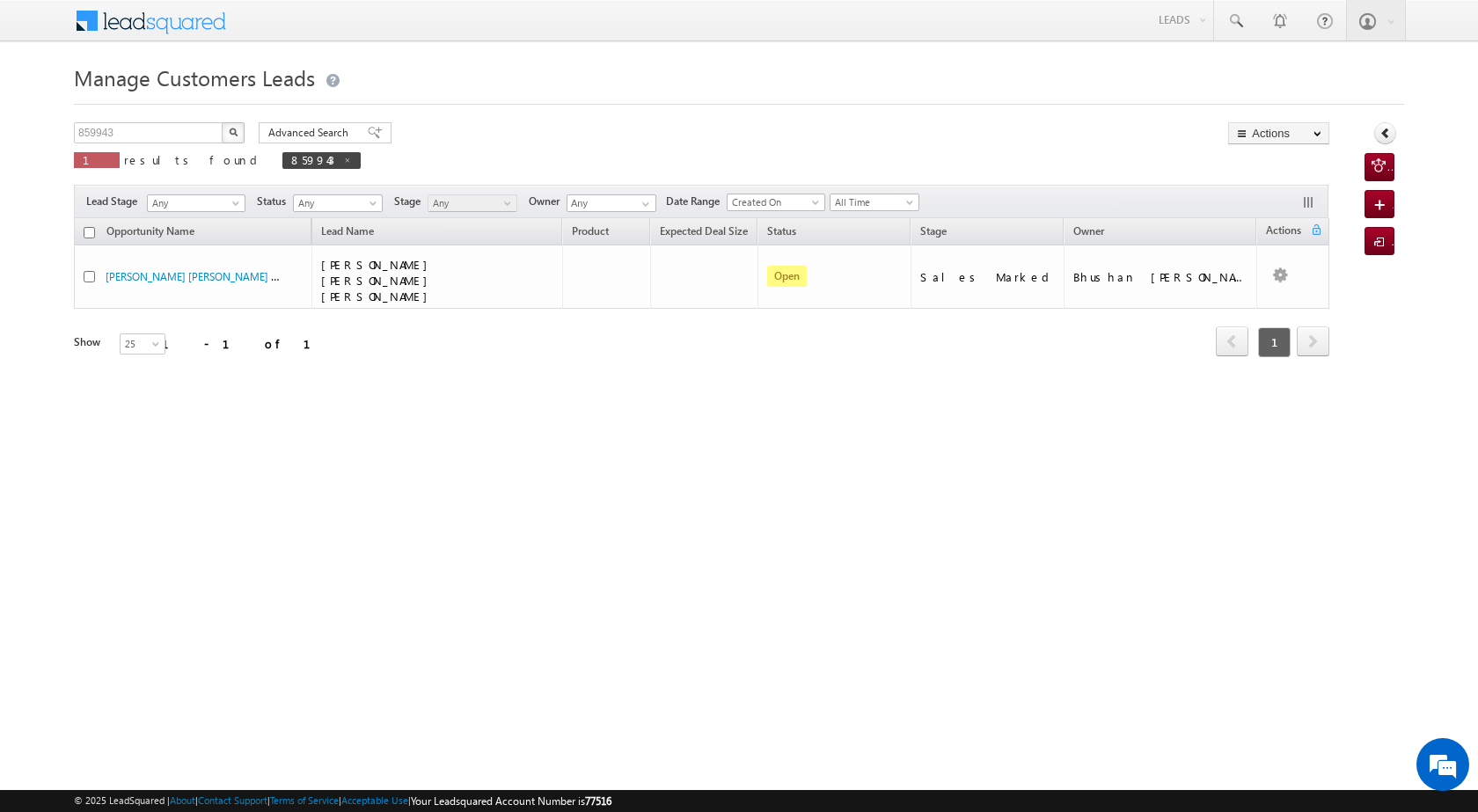 This screenshot has width=1478, height=812. What do you see at coordinates (194, 78) in the screenshot?
I see `span: Manage Customers Leads` at bounding box center [194, 78].